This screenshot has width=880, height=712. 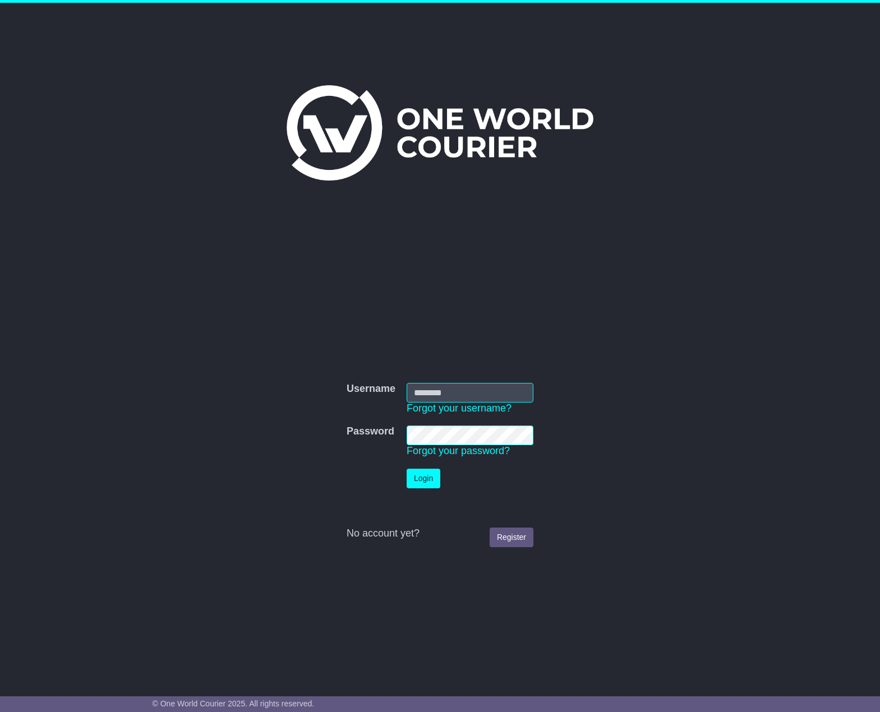 I want to click on a: Forgot your username?, so click(x=459, y=408).